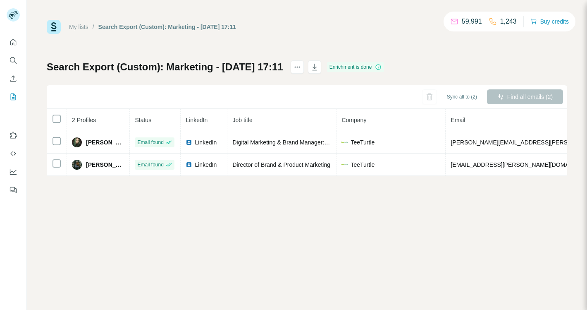  What do you see at coordinates (462, 97) in the screenshot?
I see `span: Sync all to (2)` at bounding box center [462, 97].